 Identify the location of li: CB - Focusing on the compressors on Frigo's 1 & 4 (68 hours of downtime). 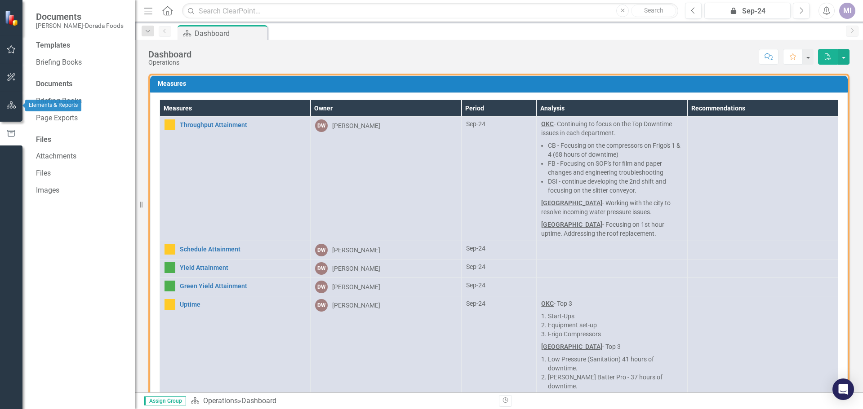
(615, 150).